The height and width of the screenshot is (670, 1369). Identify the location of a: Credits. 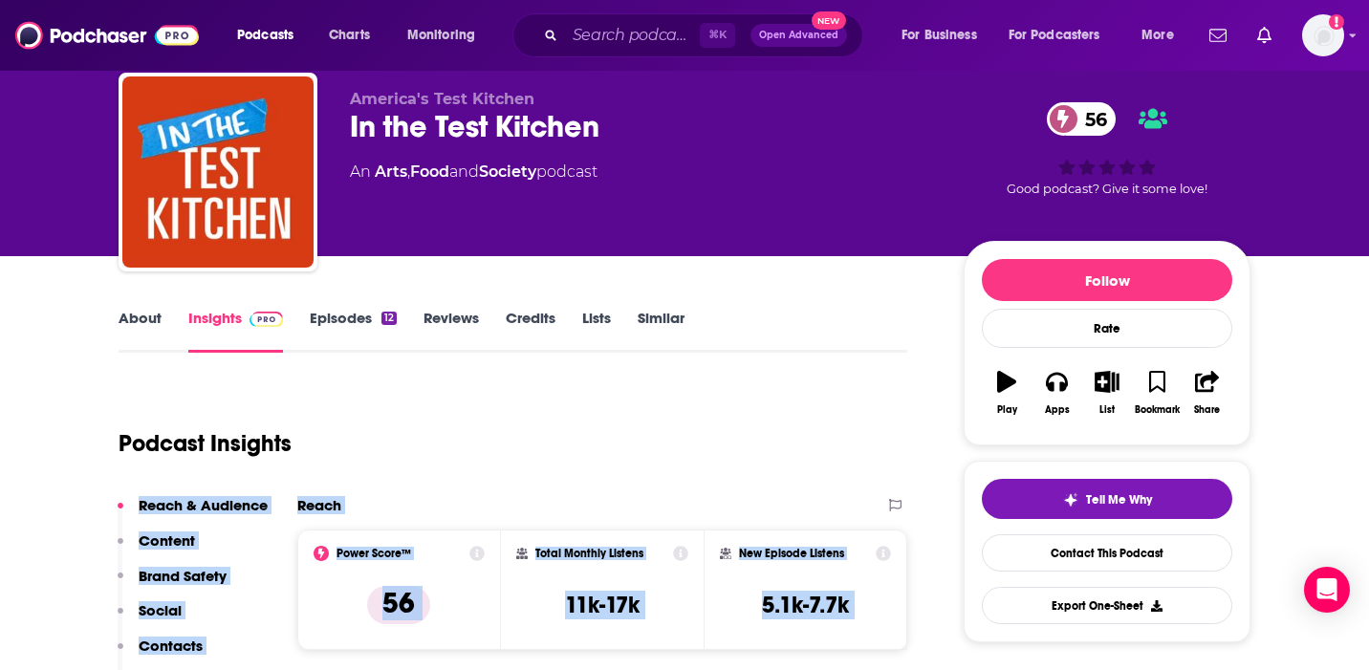
(530, 331).